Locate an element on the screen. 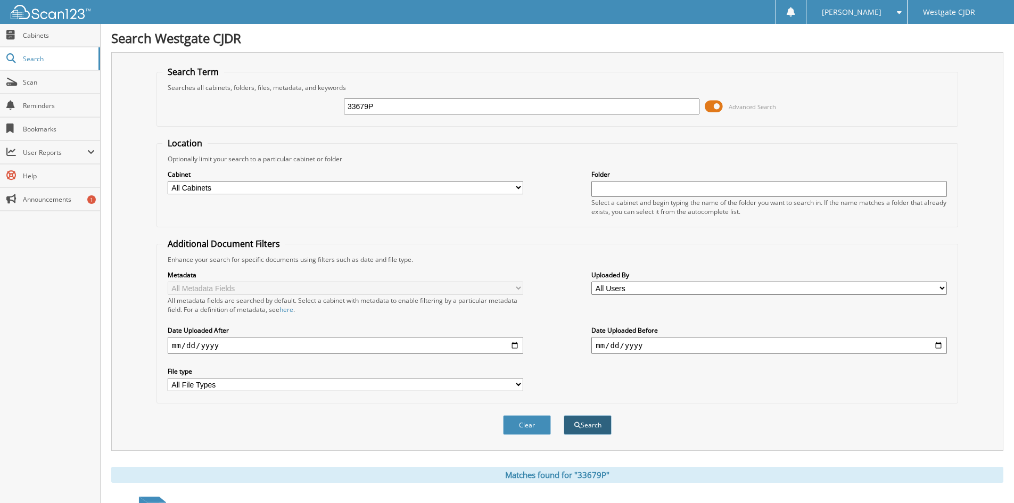 Image resolution: width=1014 pixels, height=503 pixels. img: scan123-logo-white.svg is located at coordinates (51, 12).